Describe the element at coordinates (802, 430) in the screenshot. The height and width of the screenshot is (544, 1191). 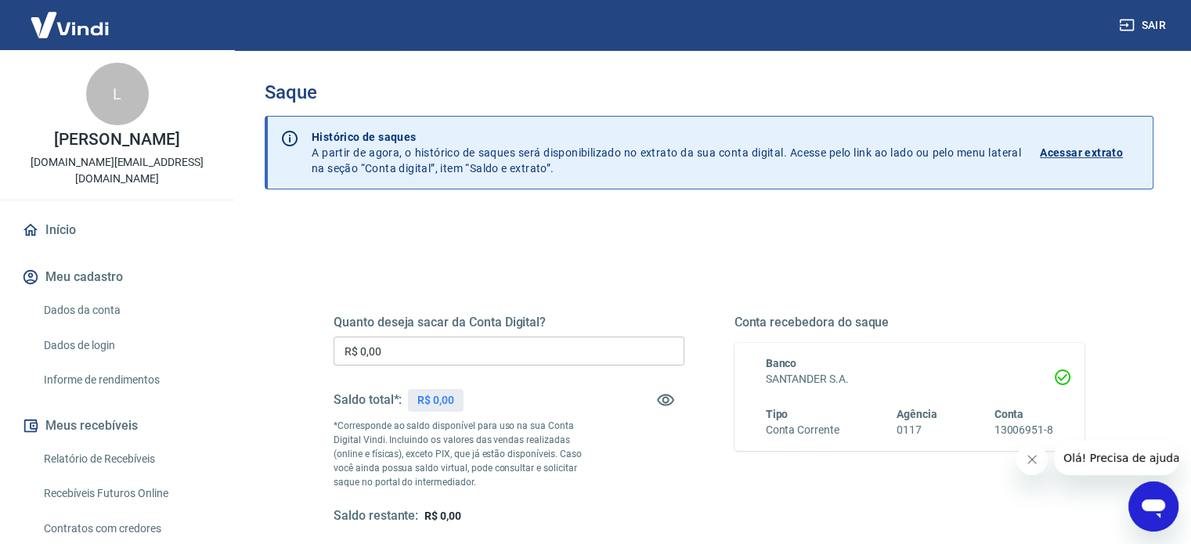
I see `h6: Conta Corrente` at that location.